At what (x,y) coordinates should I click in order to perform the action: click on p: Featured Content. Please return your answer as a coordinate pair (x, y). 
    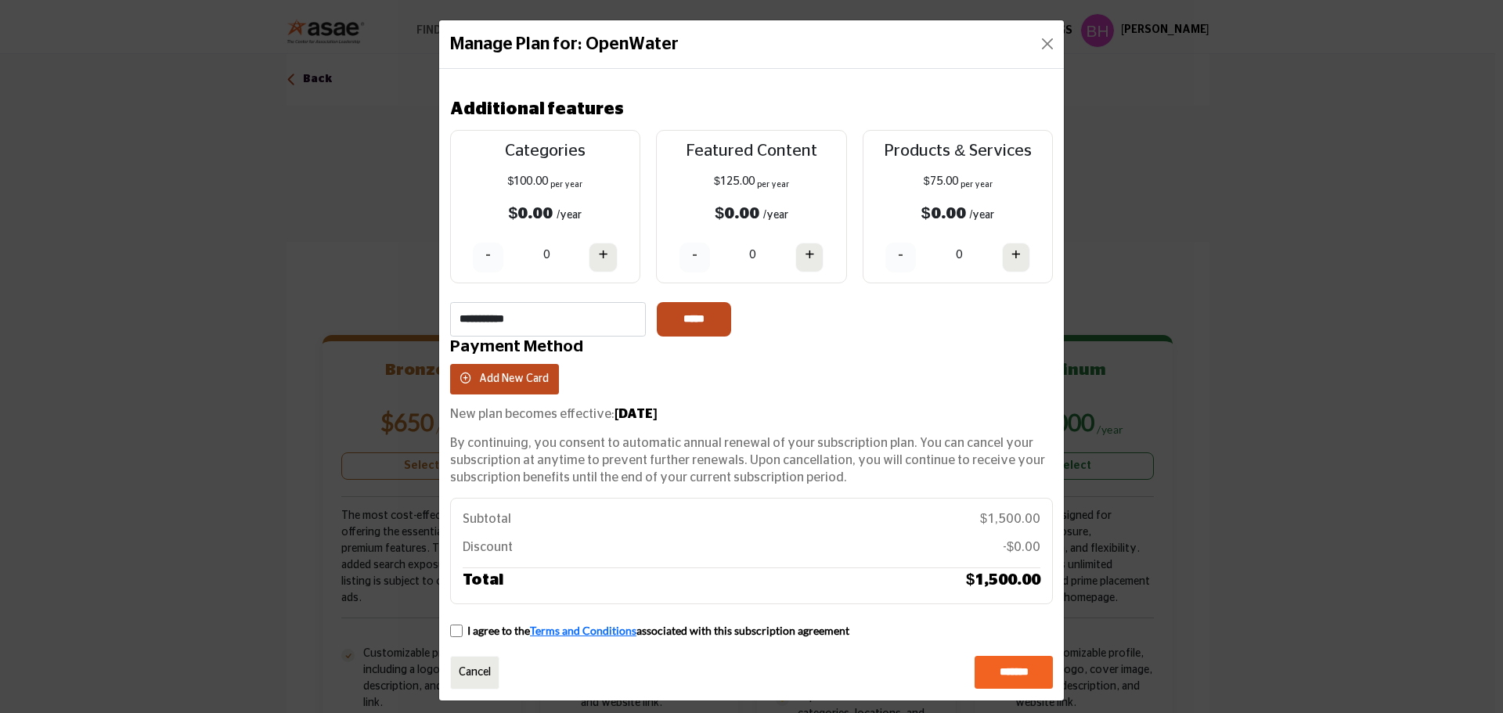
    Looking at the image, I should click on (751, 151).